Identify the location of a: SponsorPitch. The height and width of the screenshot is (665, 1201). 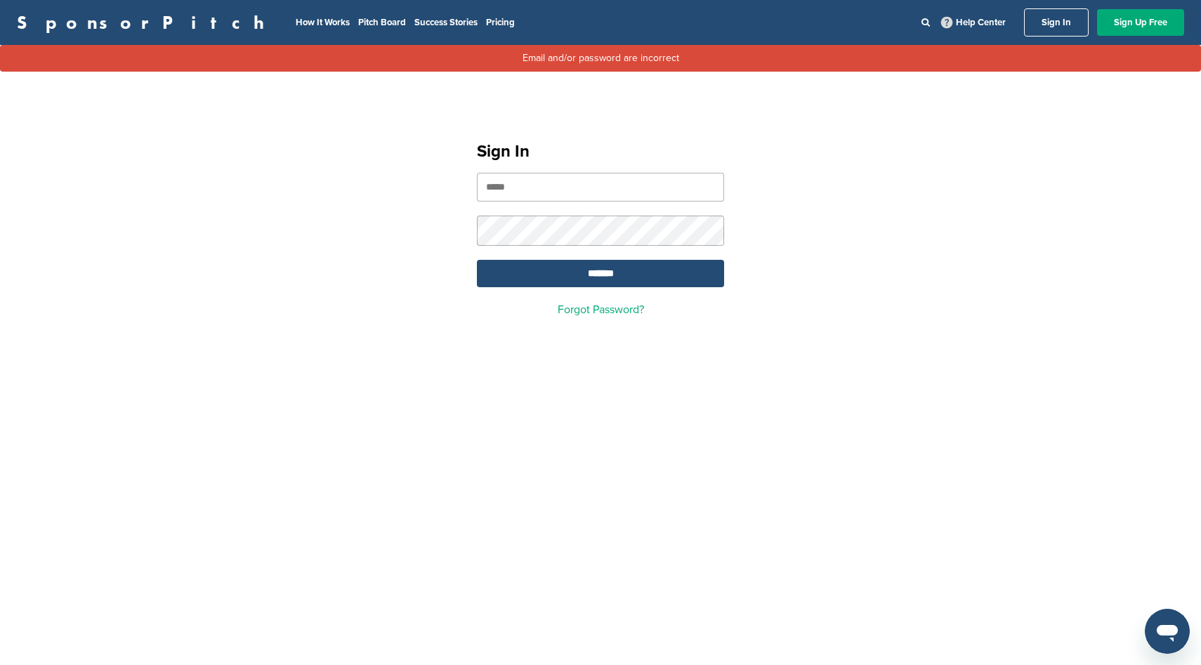
(145, 22).